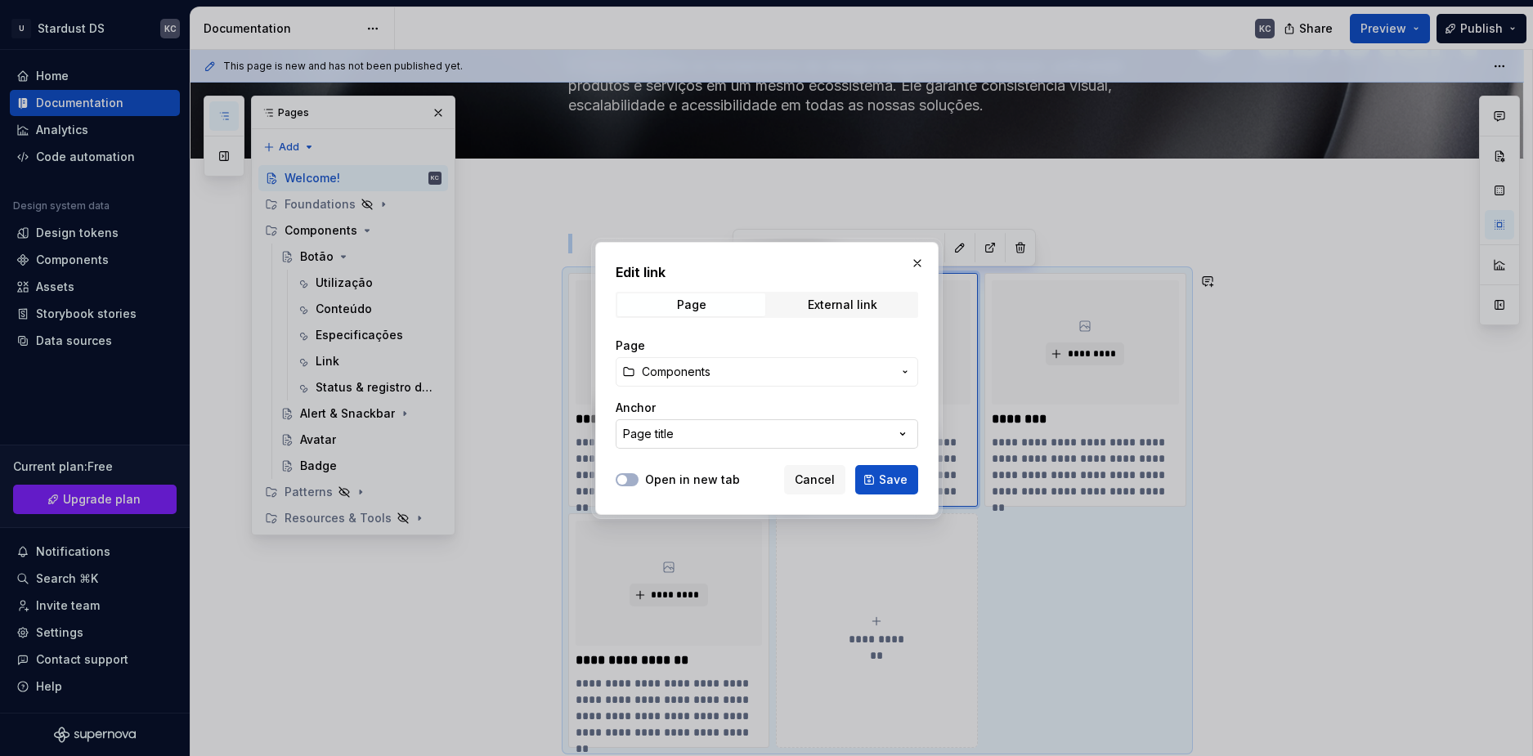 Image resolution: width=1533 pixels, height=756 pixels. Describe the element at coordinates (635, 408) in the screenshot. I see `label: Anchor` at that location.